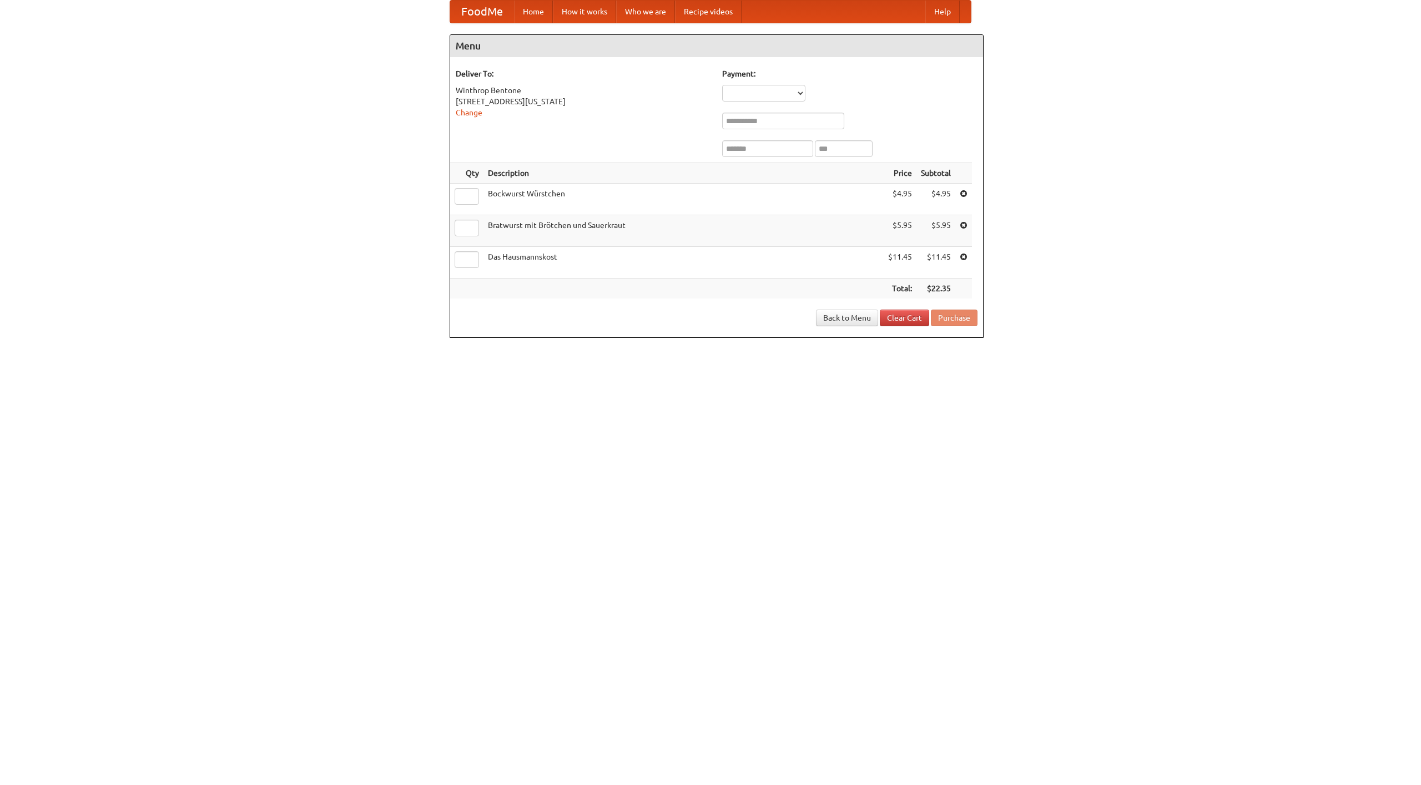 The height and width of the screenshot is (785, 1421). I want to click on a: Back to Menu, so click(847, 318).